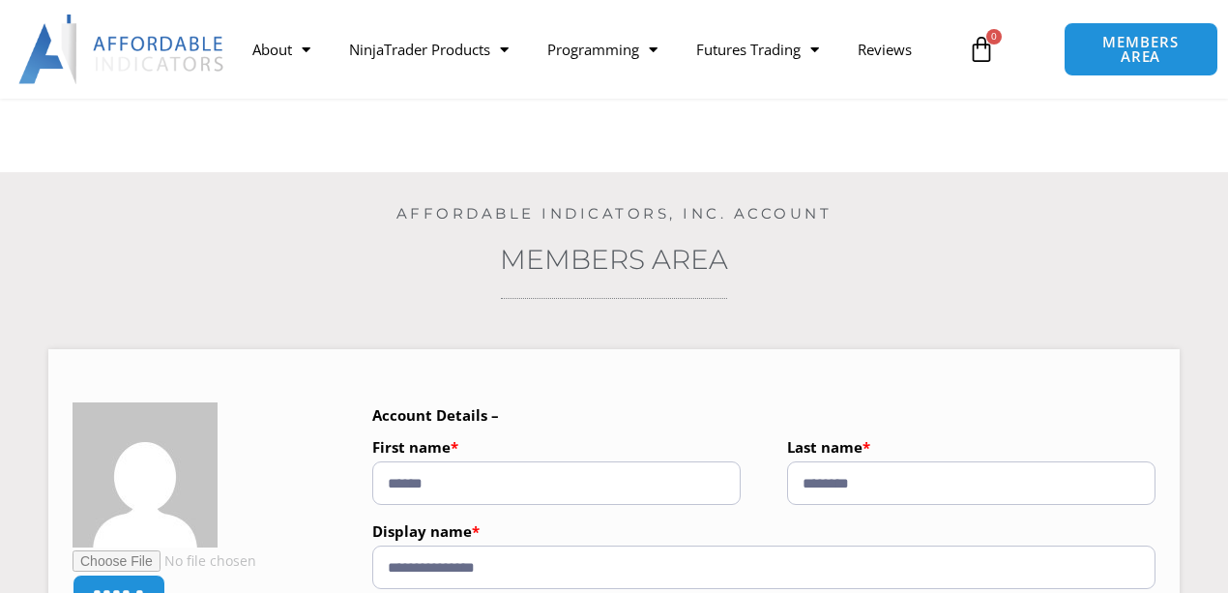 The height and width of the screenshot is (593, 1228). Describe the element at coordinates (981, 49) in the screenshot. I see `a: 0` at that location.